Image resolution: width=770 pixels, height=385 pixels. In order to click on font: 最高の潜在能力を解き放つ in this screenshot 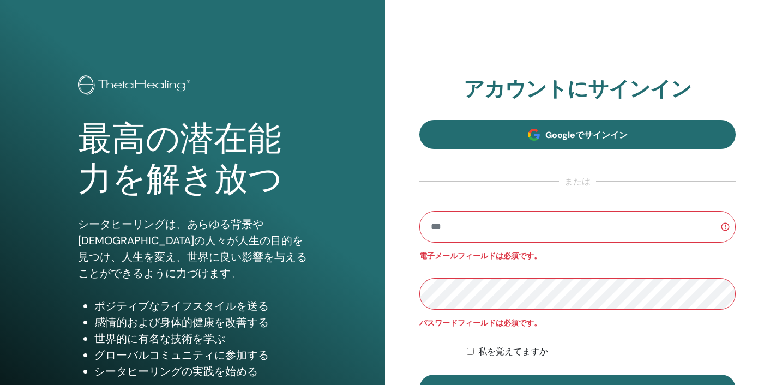, I will do `click(180, 159)`.